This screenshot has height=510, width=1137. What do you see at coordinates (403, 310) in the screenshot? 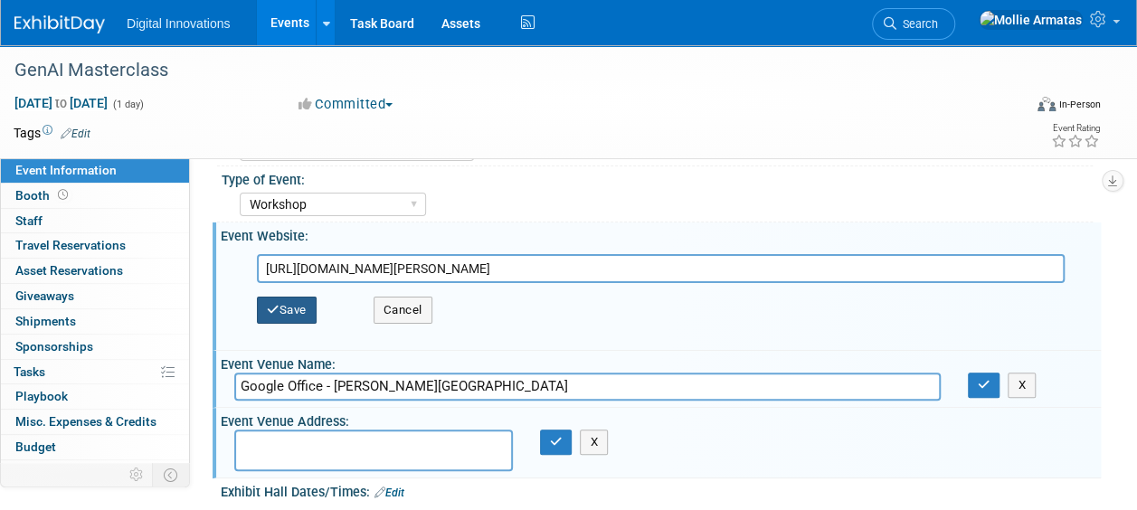
I see `button: Cancel` at bounding box center [403, 310].